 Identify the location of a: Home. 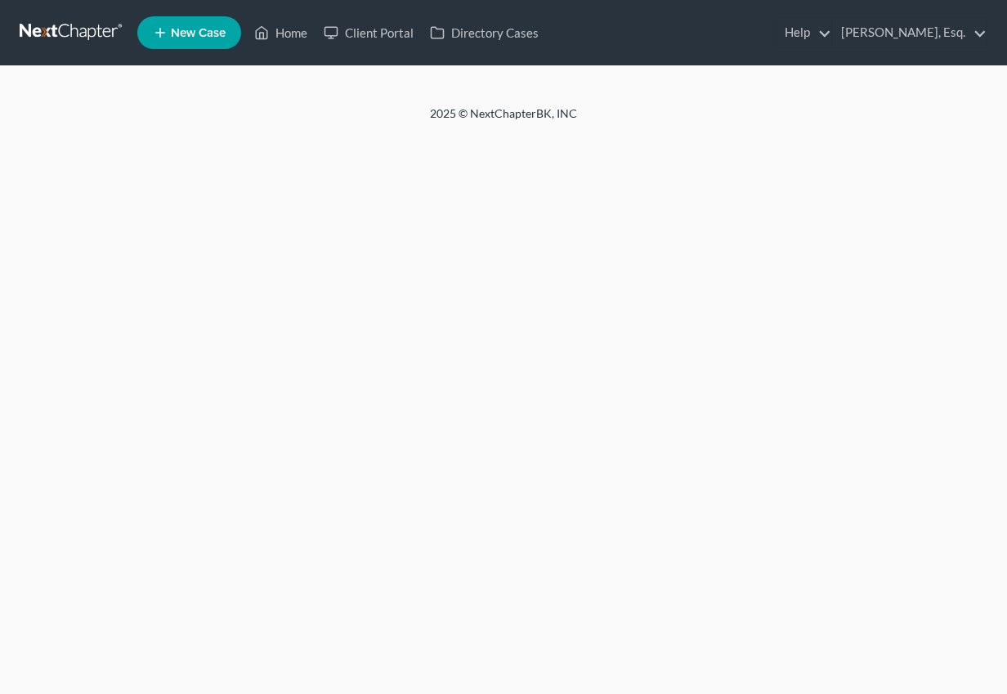
(280, 33).